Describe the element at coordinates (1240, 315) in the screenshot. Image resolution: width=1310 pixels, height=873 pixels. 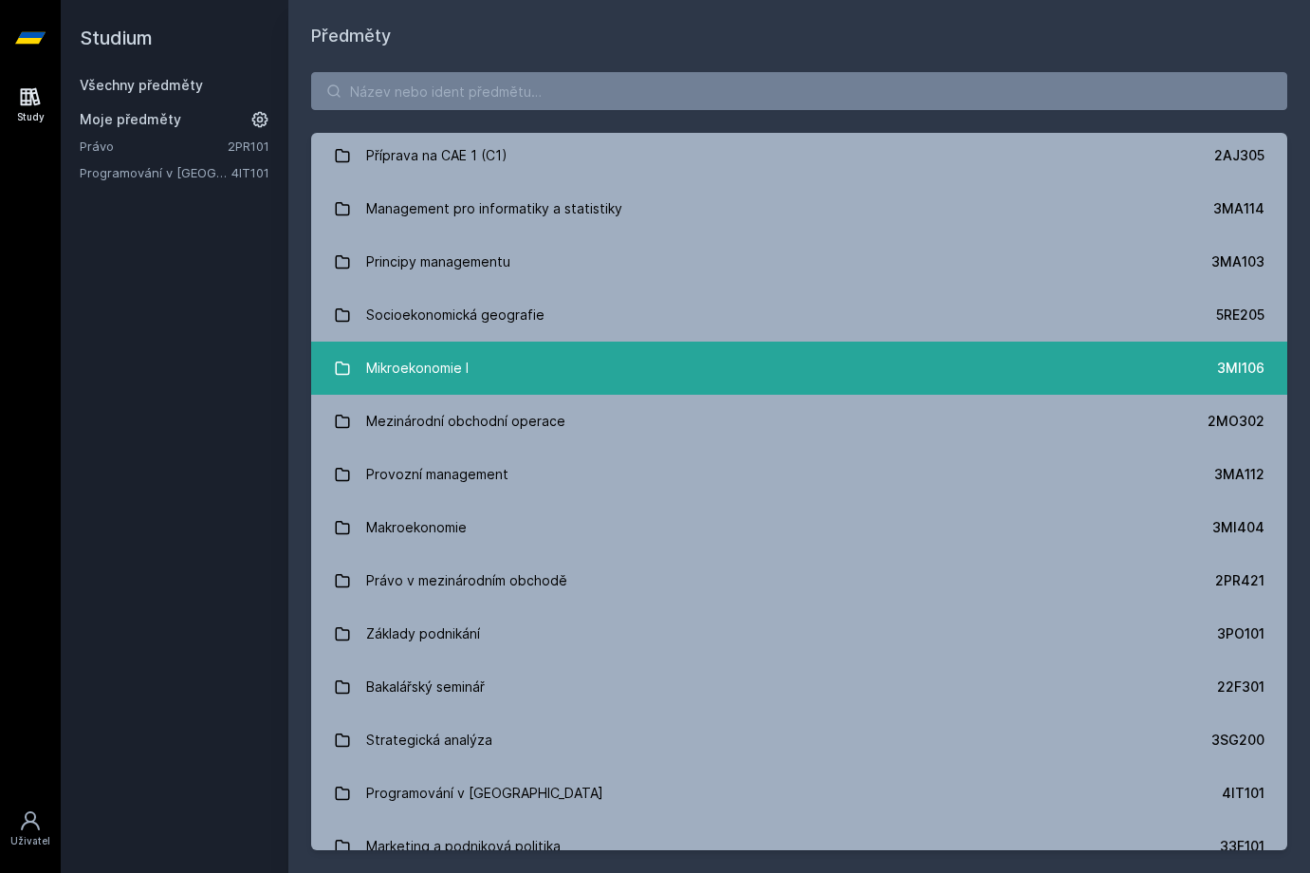
I see `div: 5RE205` at that location.